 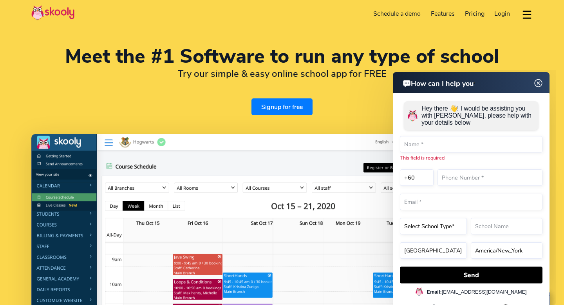 I want to click on a: Features, so click(x=443, y=14).